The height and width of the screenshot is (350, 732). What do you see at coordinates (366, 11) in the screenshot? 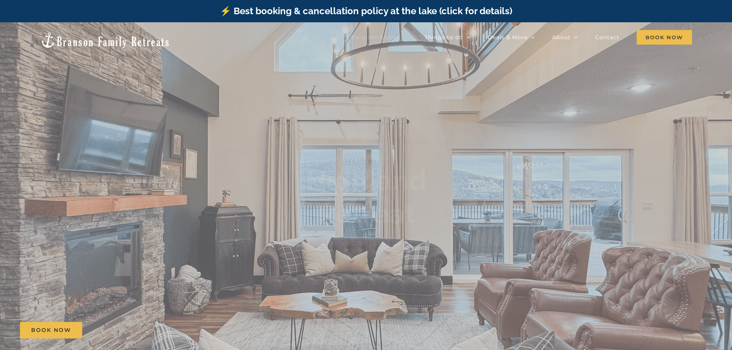
I see `a: ⚡️ Best booking & cancellation policy at the lake (click for details)` at bounding box center [366, 11].